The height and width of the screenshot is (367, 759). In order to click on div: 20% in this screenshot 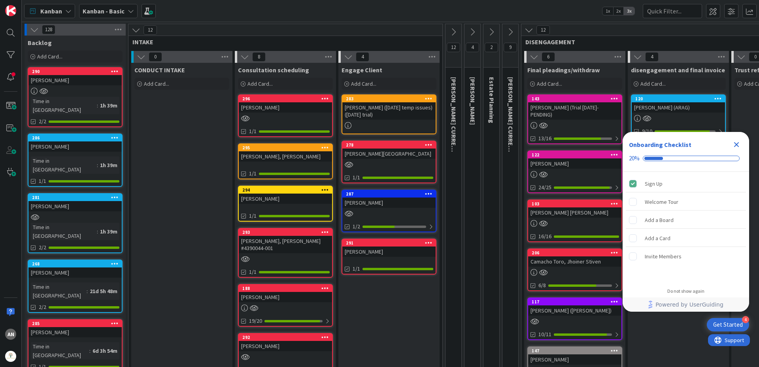, I will do `click(634, 158)`.